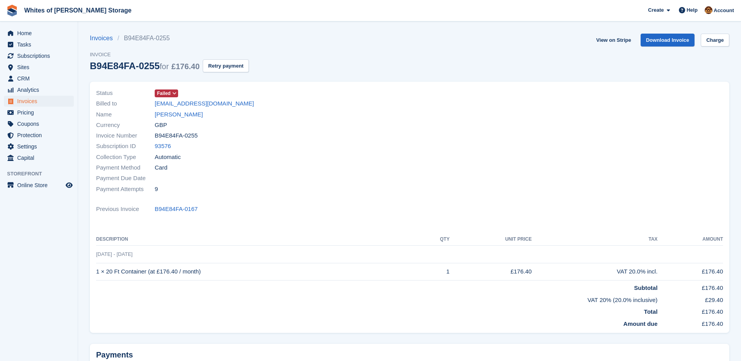 The height and width of the screenshot is (361, 741). Describe the element at coordinates (41, 158) in the screenshot. I see `span: Capital` at that location.